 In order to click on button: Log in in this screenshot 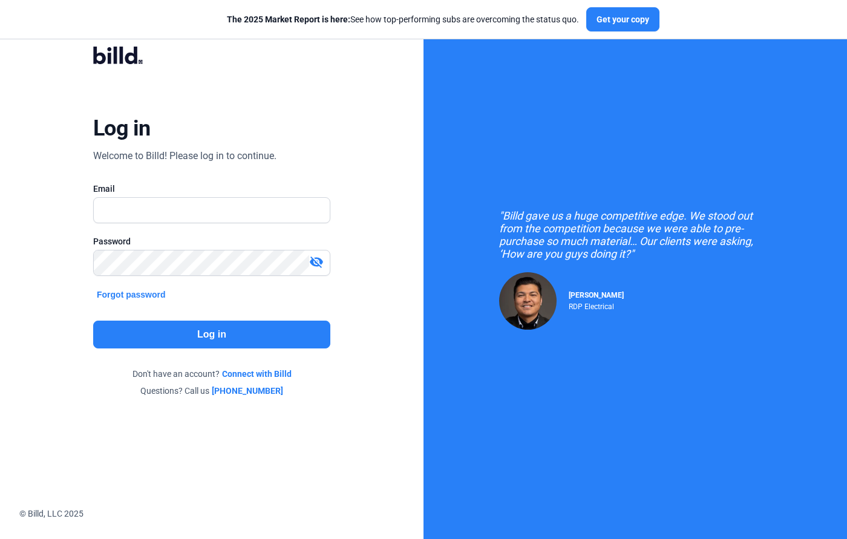, I will do `click(212, 335)`.